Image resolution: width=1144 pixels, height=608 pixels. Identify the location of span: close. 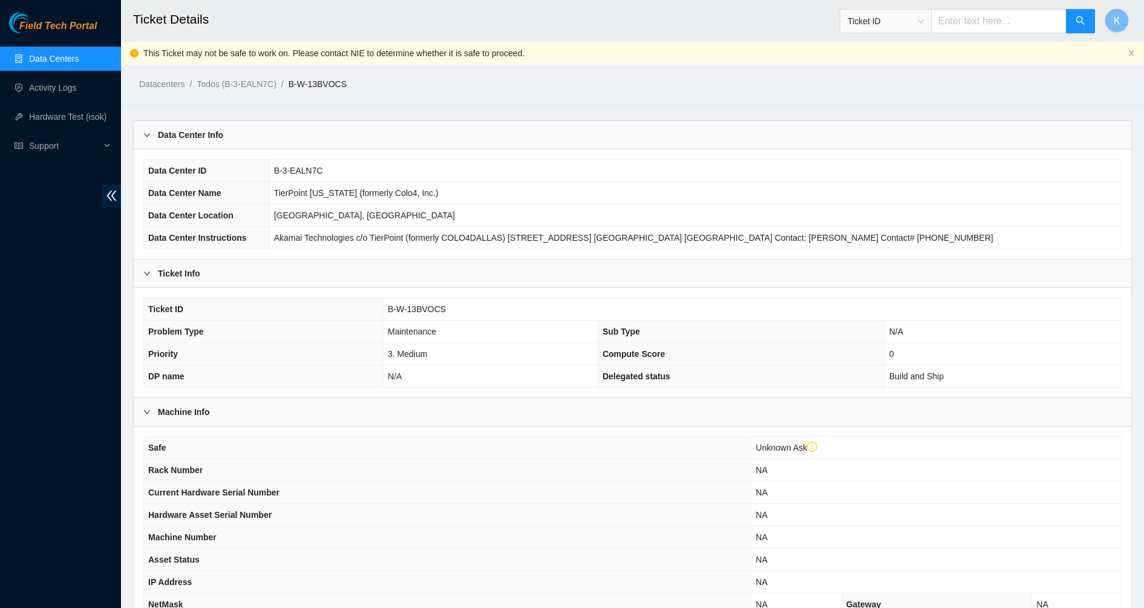
(1132, 53).